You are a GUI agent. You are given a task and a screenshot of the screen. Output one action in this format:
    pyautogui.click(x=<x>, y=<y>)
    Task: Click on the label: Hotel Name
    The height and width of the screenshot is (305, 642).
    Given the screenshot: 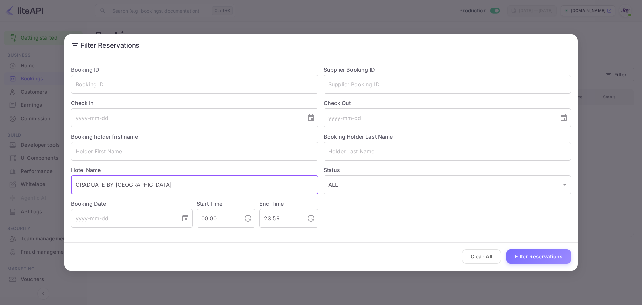 What is the action you would take?
    pyautogui.click(x=86, y=170)
    